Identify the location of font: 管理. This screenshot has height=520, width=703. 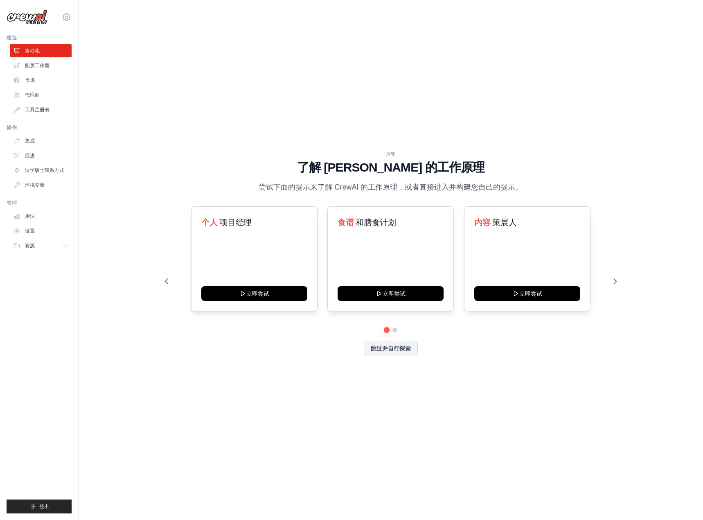
(11, 203).